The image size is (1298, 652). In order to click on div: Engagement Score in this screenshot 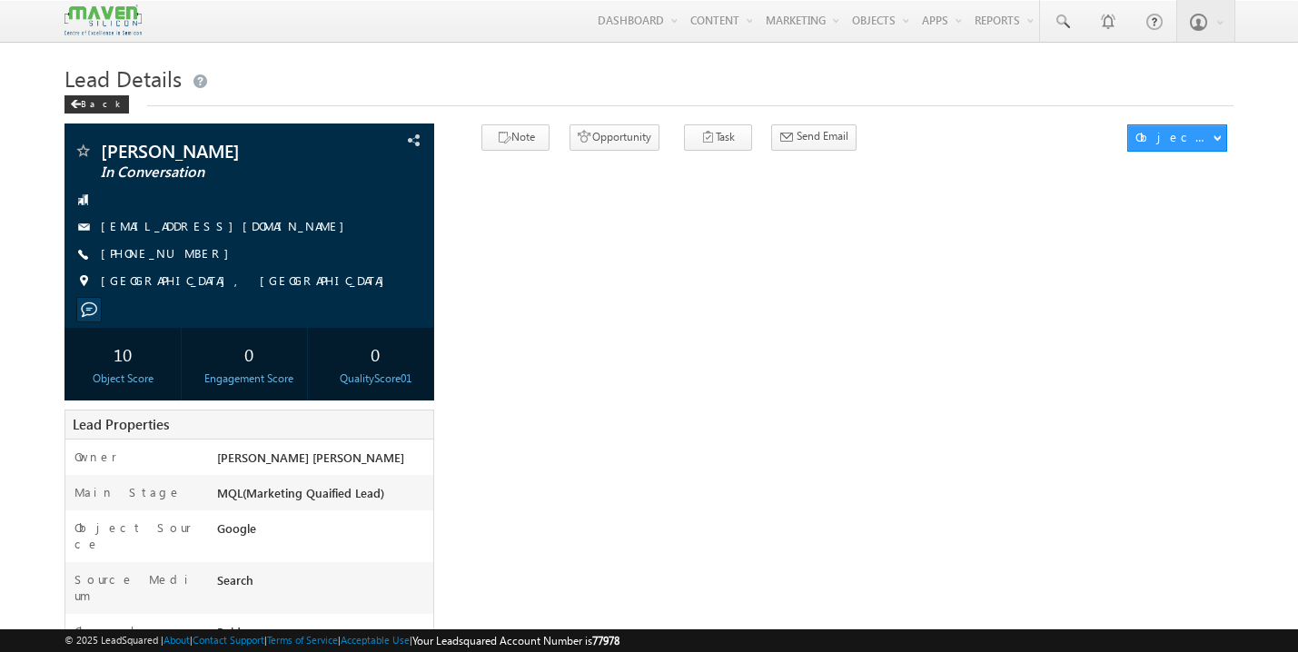, I will do `click(249, 379)`.